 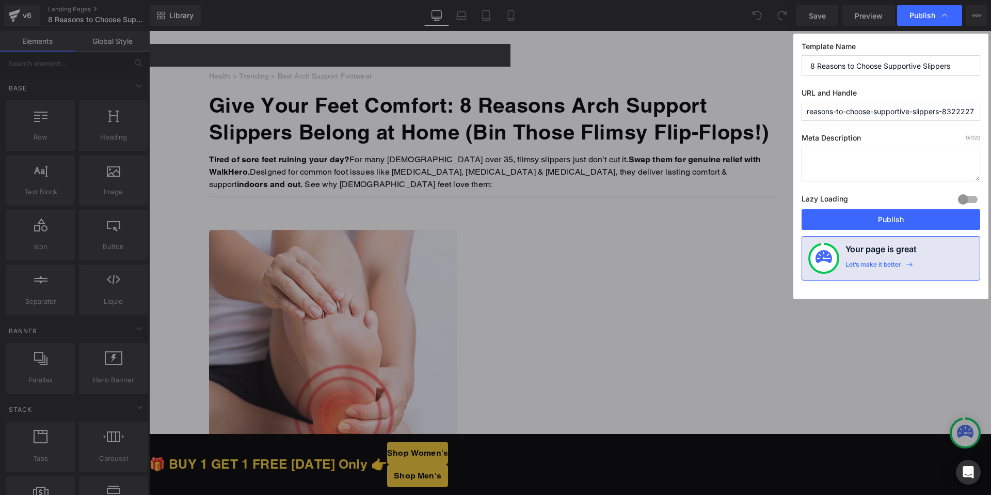 What do you see at coordinates (891, 49) in the screenshot?
I see `label: Template Name` at bounding box center [891, 49].